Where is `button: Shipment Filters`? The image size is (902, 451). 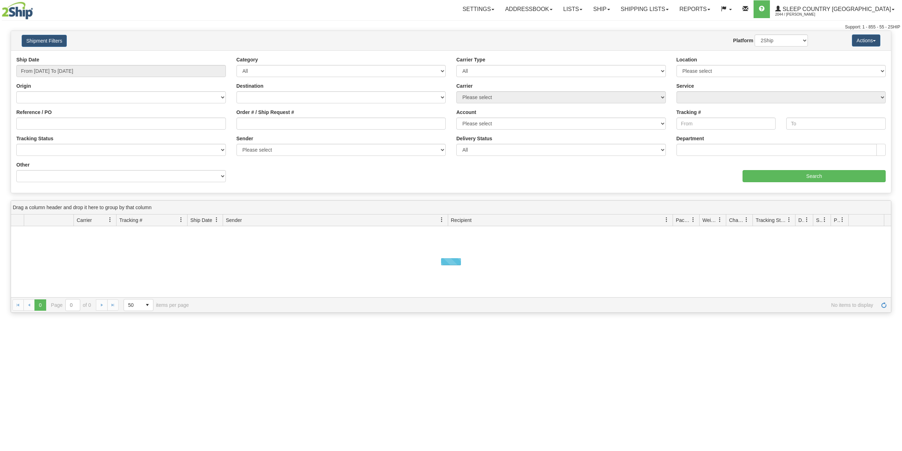
button: Shipment Filters is located at coordinates (44, 41).